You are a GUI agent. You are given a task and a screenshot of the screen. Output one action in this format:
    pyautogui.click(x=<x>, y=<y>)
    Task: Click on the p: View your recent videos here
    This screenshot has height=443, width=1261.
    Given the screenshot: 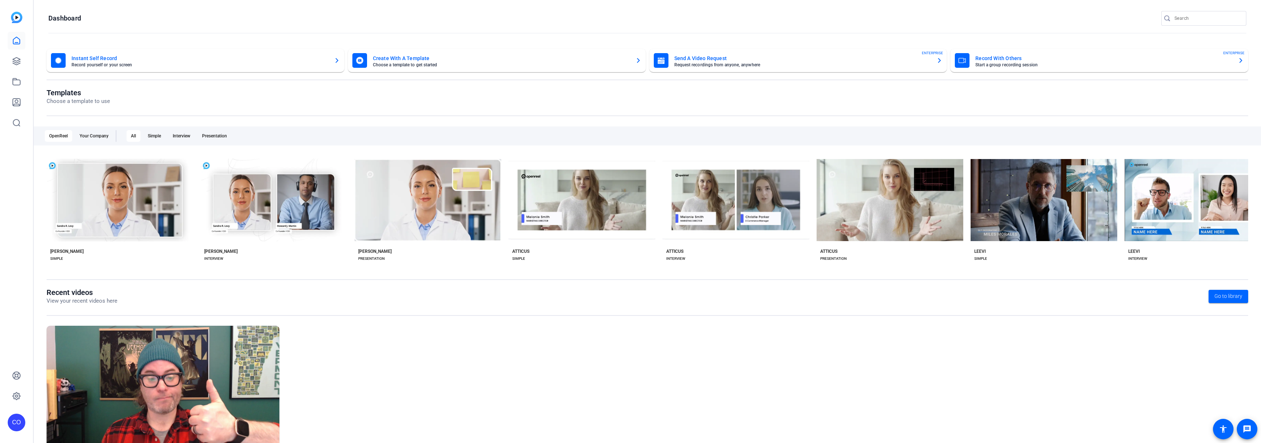 What is the action you would take?
    pyautogui.click(x=82, y=301)
    